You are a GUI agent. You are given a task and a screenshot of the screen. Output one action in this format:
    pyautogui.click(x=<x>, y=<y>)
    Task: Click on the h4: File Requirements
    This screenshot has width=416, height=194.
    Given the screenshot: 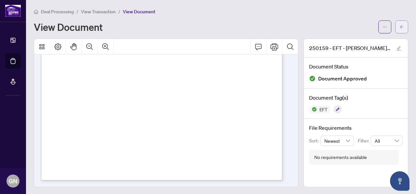 What is the action you would take?
    pyautogui.click(x=356, y=128)
    